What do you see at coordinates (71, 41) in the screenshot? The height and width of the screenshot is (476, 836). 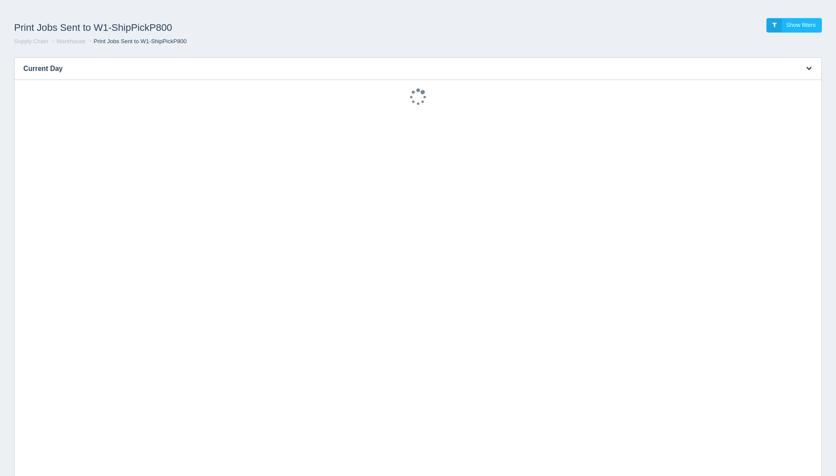 I see `a: Warehouse` at bounding box center [71, 41].